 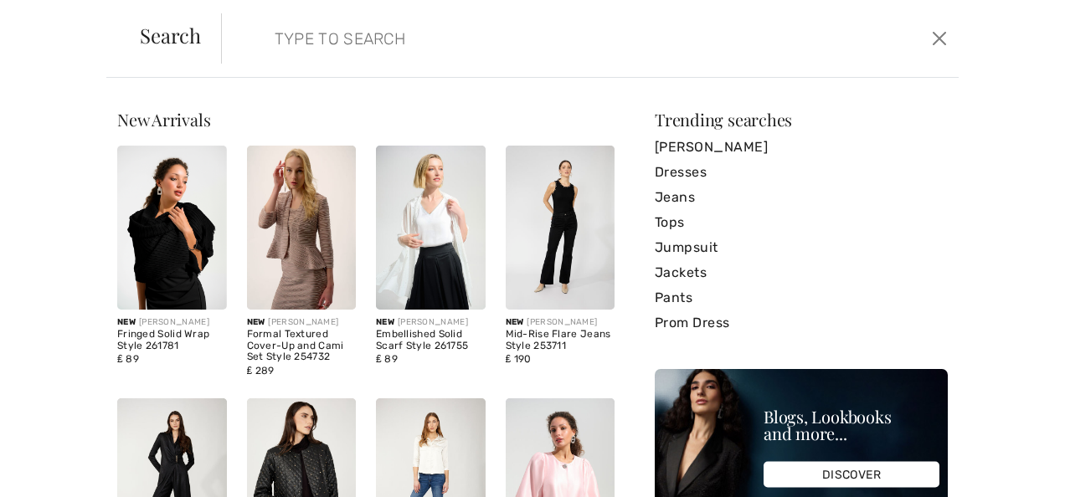 I want to click on div: Fringed Solid Wrap Style 261781, so click(x=172, y=341).